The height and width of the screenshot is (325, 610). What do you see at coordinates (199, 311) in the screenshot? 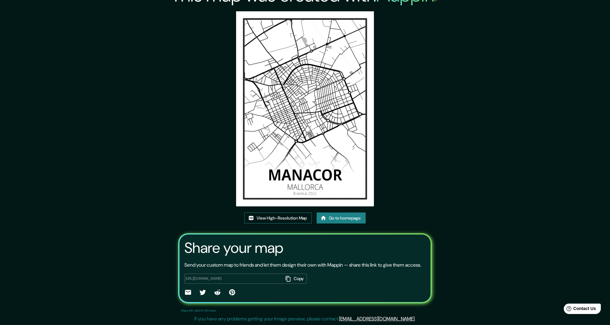
I see `p: Maps link valid for 60 days.` at bounding box center [199, 311].